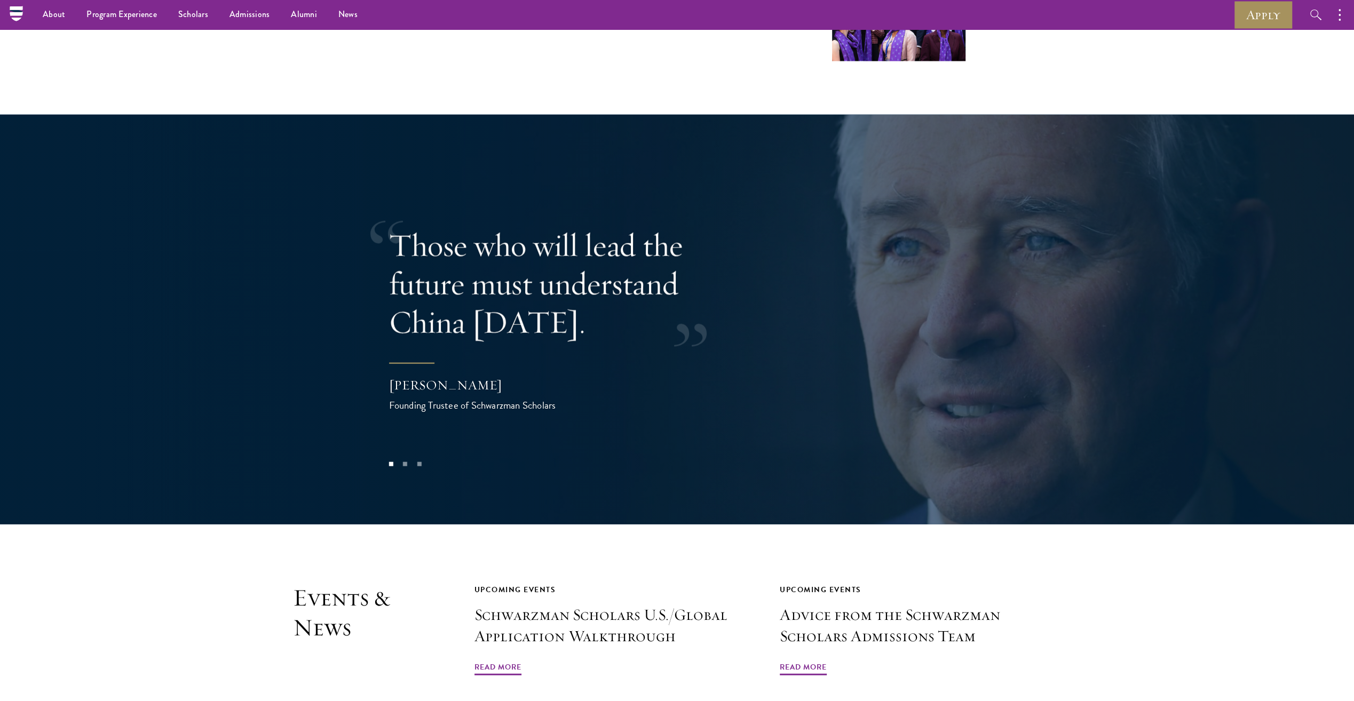 Image resolution: width=1354 pixels, height=701 pixels. What do you see at coordinates (419, 464) in the screenshot?
I see `button: 3 of 3` at bounding box center [419, 464].